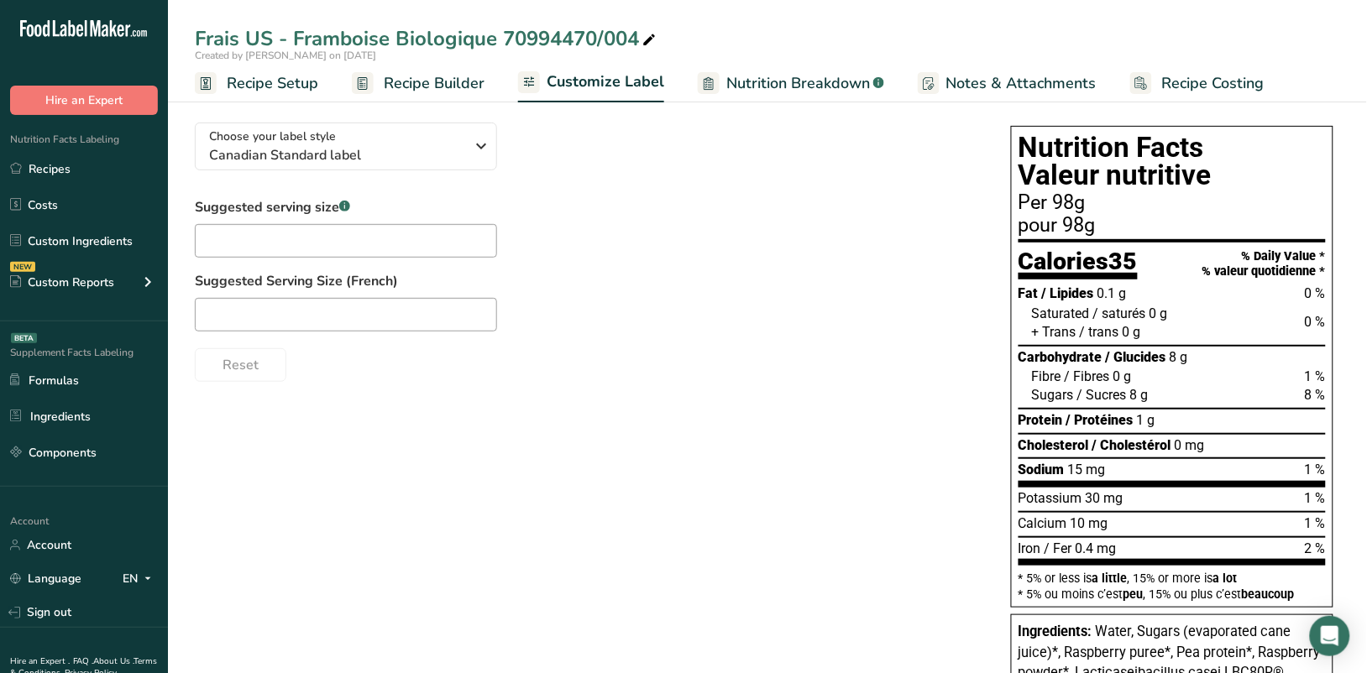 The height and width of the screenshot is (673, 1367). Describe the element at coordinates (1086, 469) in the screenshot. I see `span: 15 mg` at that location.